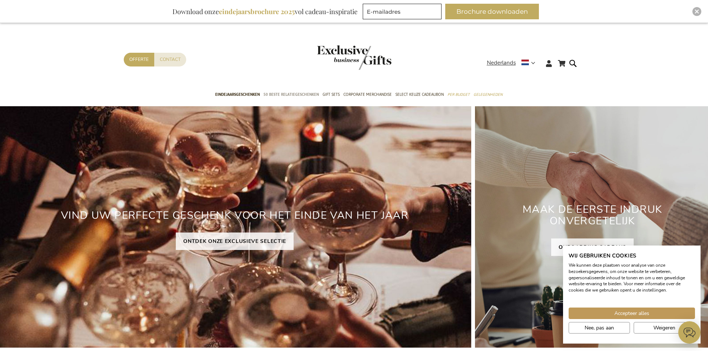  I want to click on div: Nederlands, so click(514, 63).